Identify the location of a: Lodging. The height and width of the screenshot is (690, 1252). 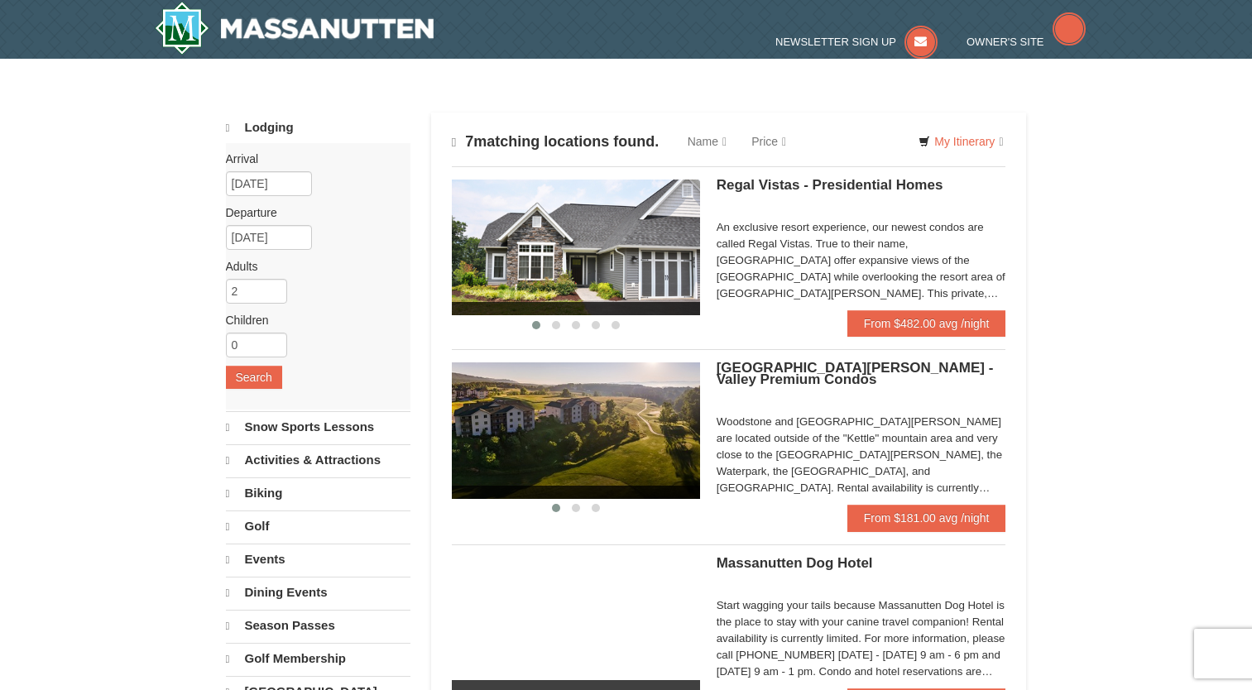
(318, 127).